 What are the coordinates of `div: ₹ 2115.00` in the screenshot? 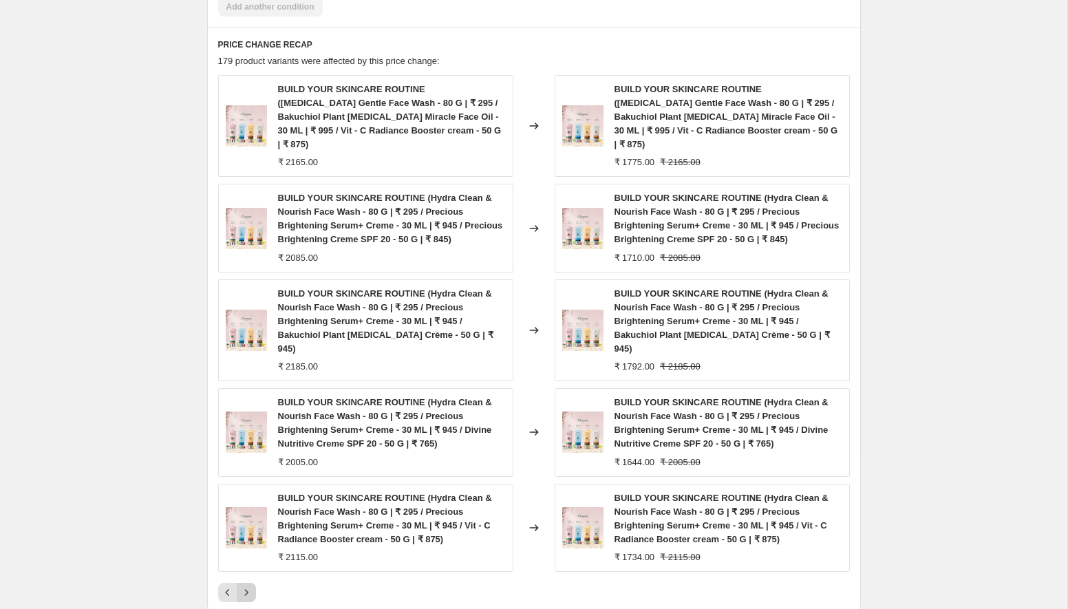 It's located at (298, 558).